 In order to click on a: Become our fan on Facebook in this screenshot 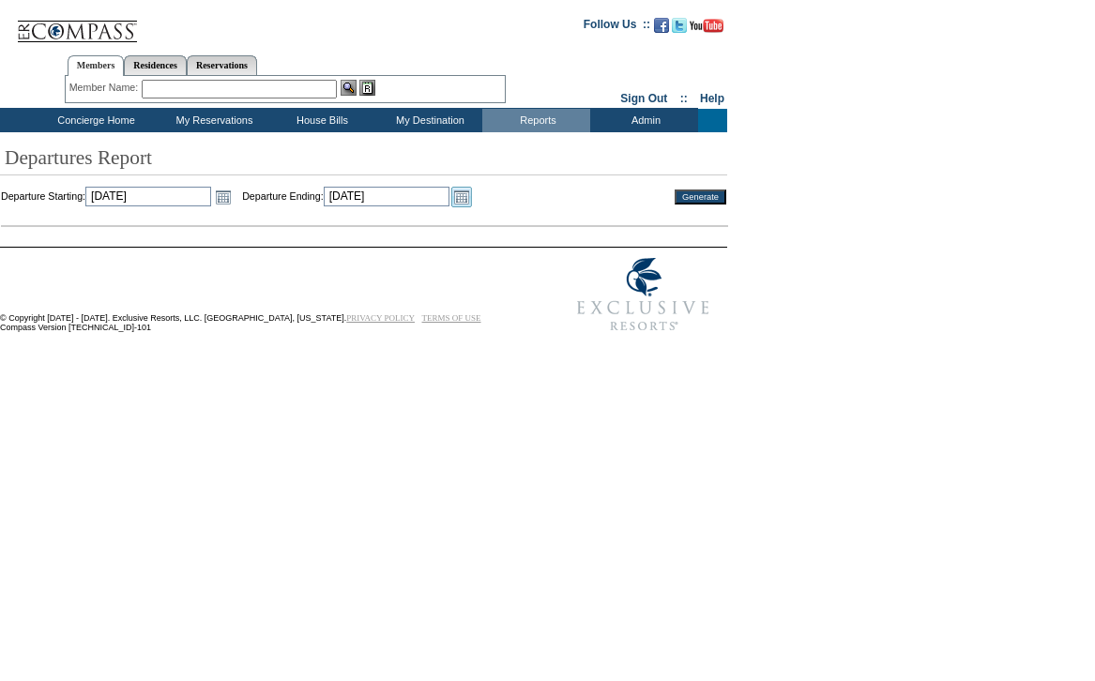, I will do `click(661, 29)`.